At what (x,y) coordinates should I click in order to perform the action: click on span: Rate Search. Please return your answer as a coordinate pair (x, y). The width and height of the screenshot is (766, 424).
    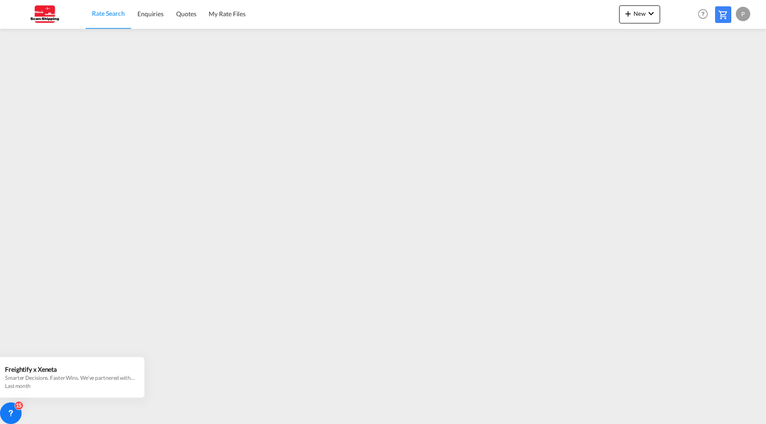
    Looking at the image, I should click on (108, 13).